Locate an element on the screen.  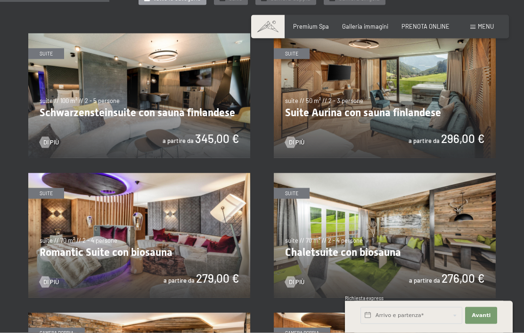
a: Romantic Suite con biosauna is located at coordinates (139, 176).